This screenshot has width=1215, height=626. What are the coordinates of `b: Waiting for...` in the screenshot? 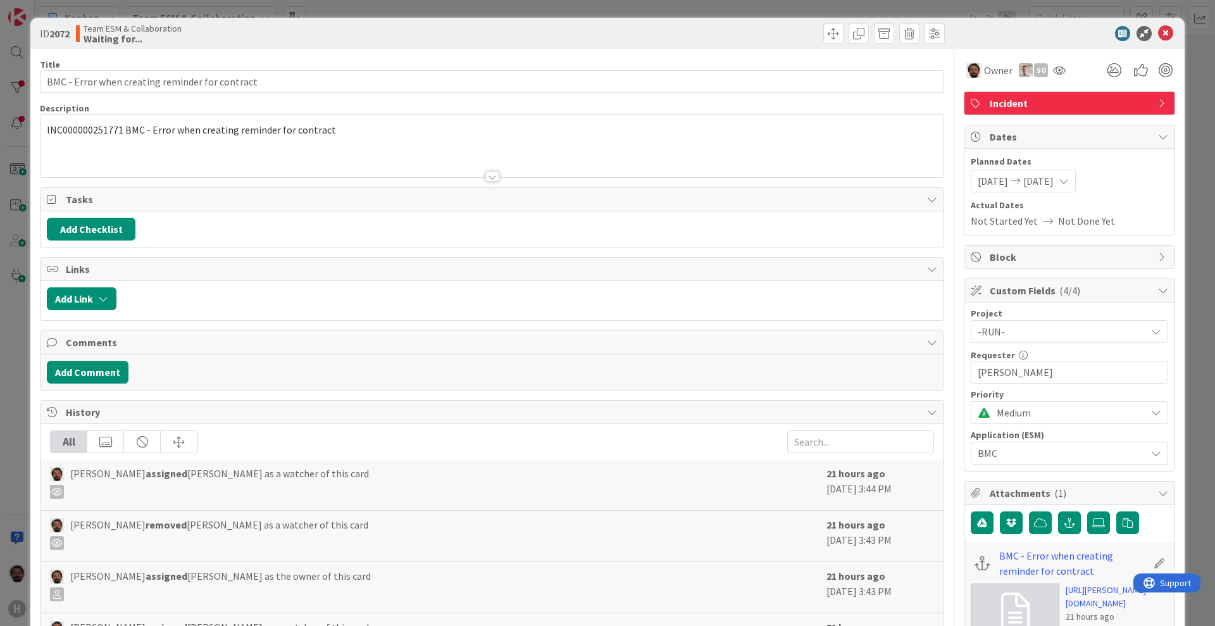 It's located at (132, 39).